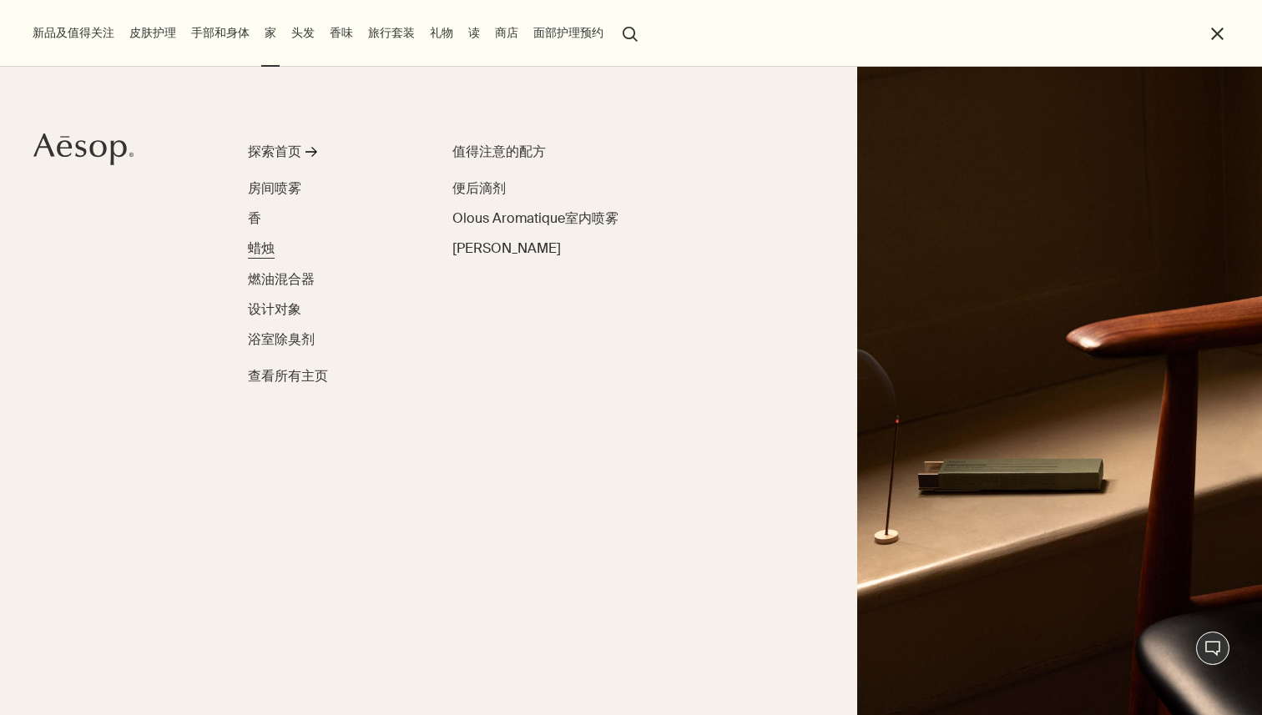 The image size is (1262, 715). What do you see at coordinates (1213, 649) in the screenshot?
I see `button: 实时协助` at bounding box center [1213, 649].